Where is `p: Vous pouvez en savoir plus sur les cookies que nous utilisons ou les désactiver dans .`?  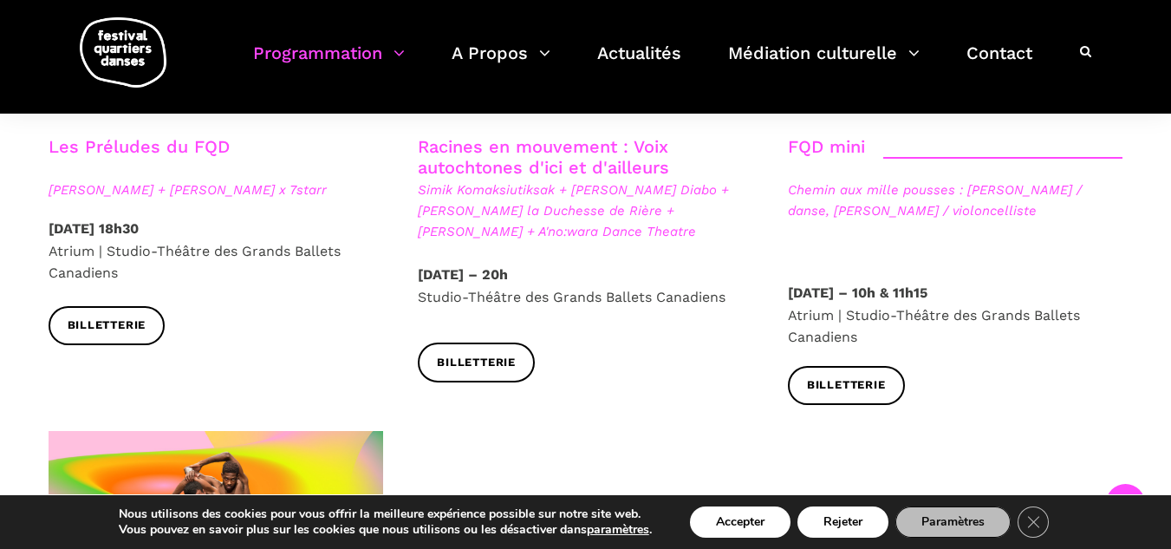 p: Vous pouvez en savoir plus sur les cookies que nous utilisons ou les désactiver dans . is located at coordinates (385, 530).